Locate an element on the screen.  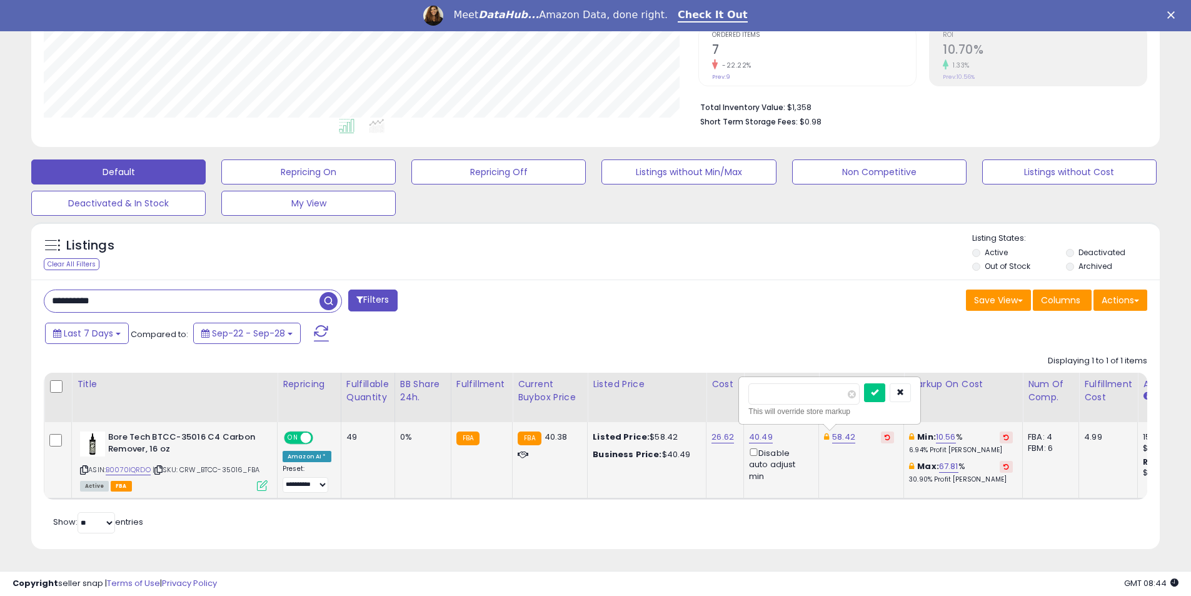
a: Check It Out is located at coordinates (713, 16).